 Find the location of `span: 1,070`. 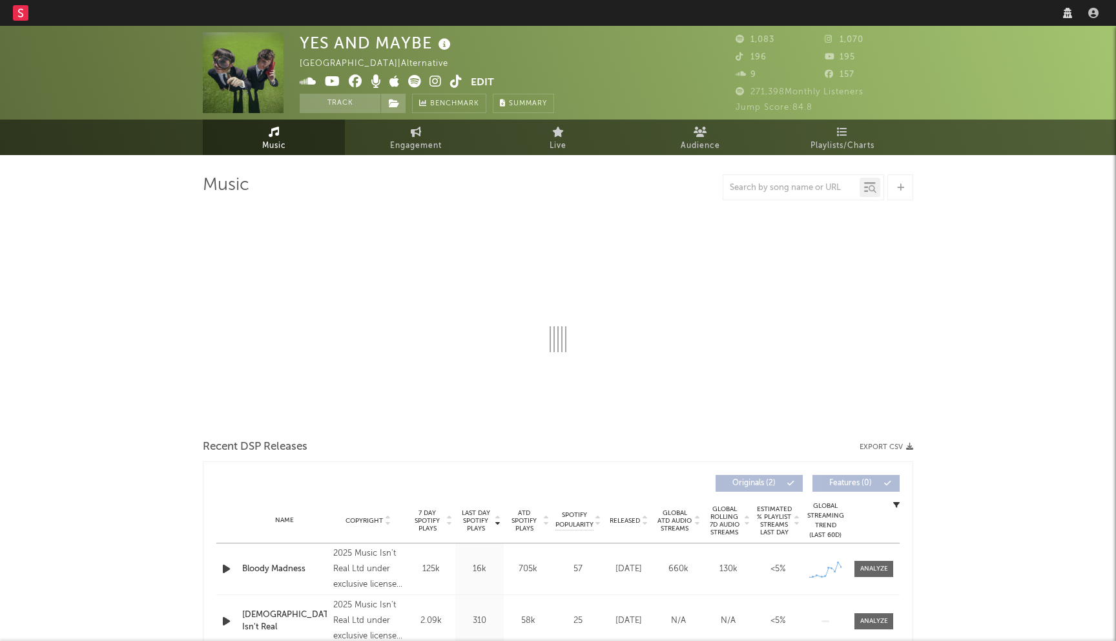

span: 1,070 is located at coordinates (844, 39).